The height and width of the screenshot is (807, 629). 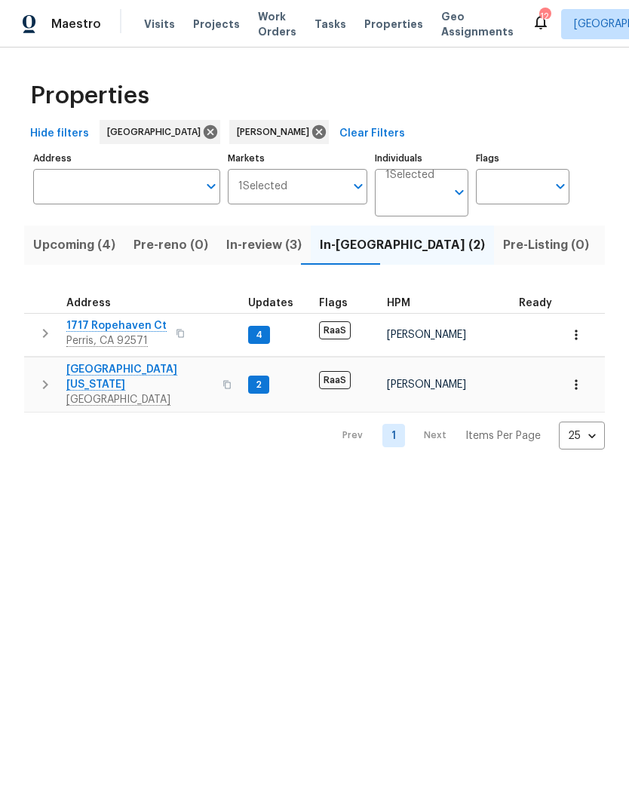 What do you see at coordinates (60, 134) in the screenshot?
I see `span: Hide filters` at bounding box center [60, 134].